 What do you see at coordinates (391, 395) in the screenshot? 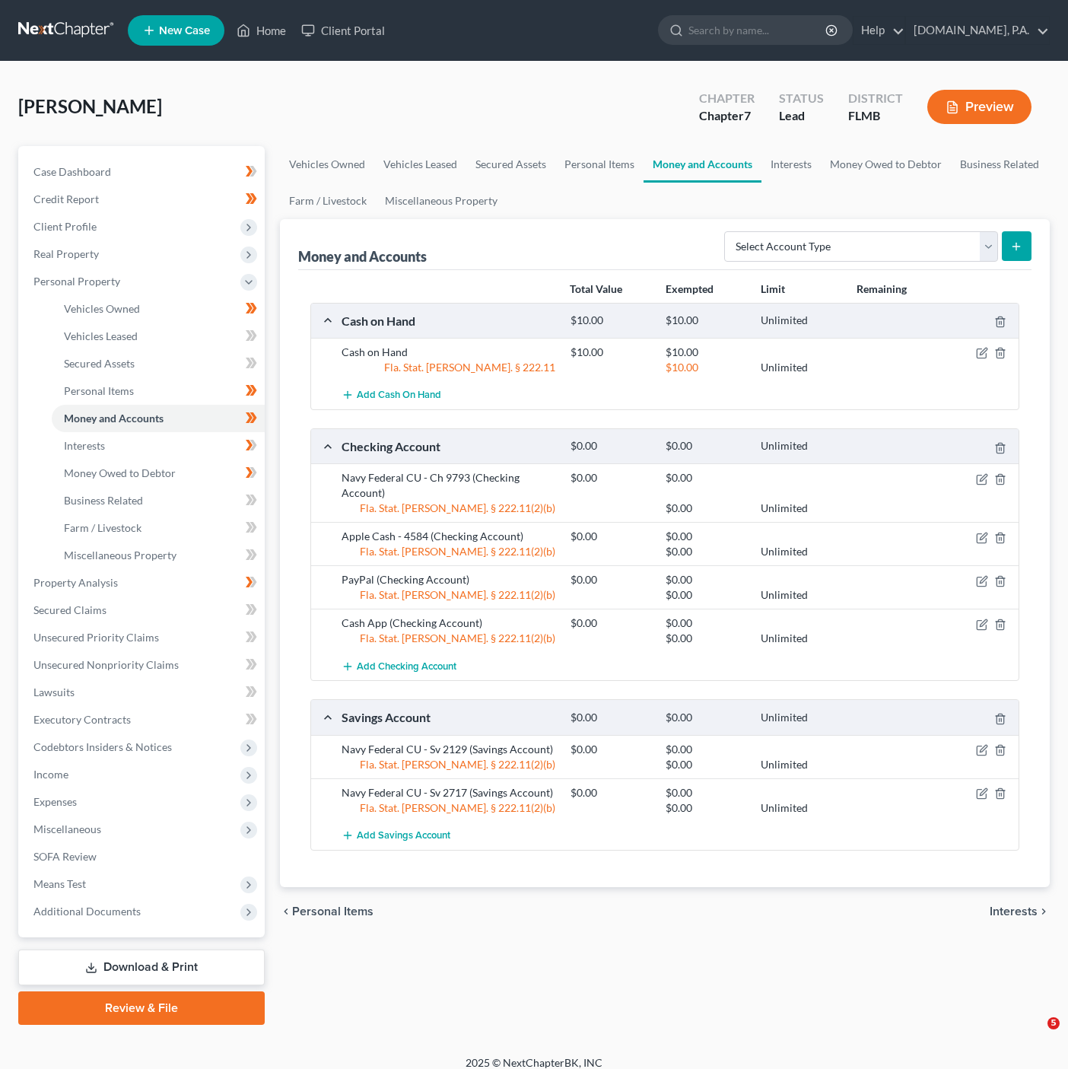
I see `button: Add Cash on Hand` at bounding box center [391, 395].